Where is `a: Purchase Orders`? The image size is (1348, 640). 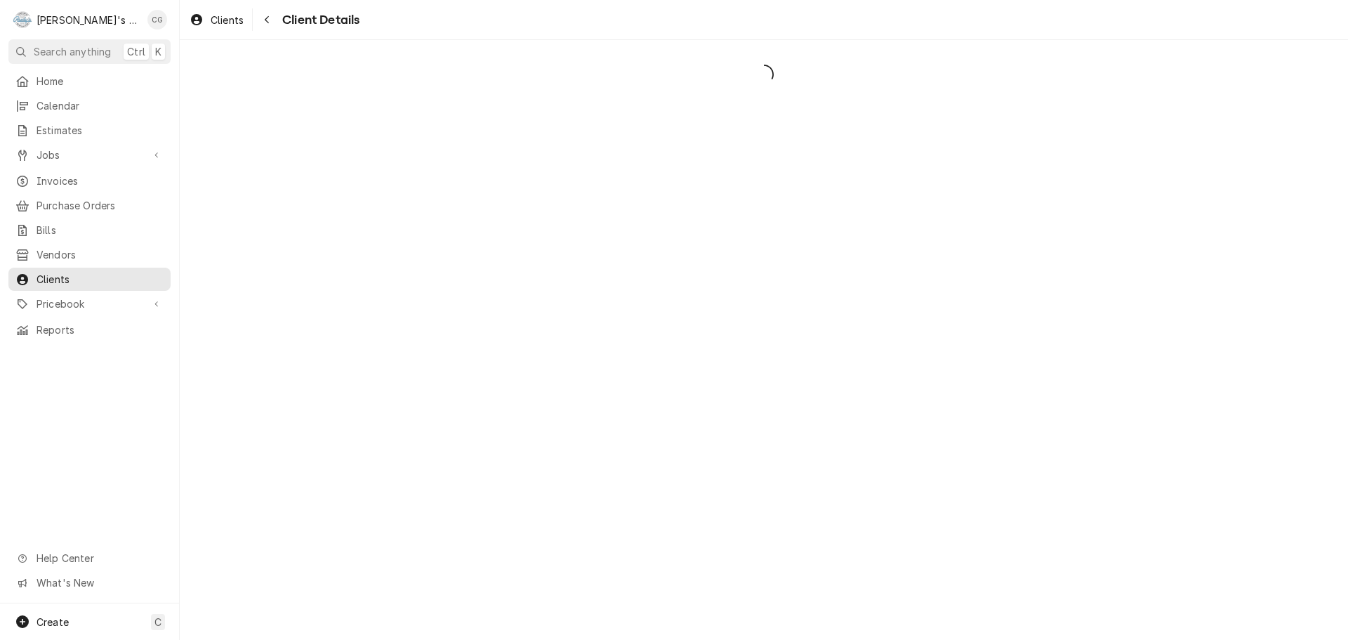 a: Purchase Orders is located at coordinates (89, 205).